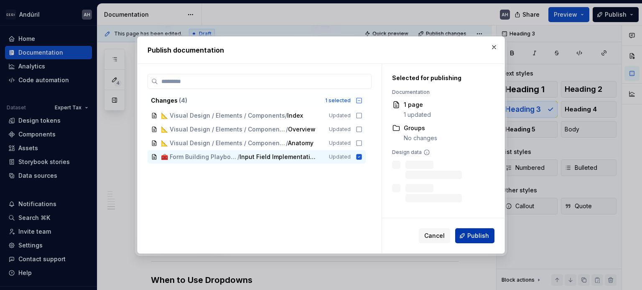  What do you see at coordinates (199, 157) in the screenshot?
I see `span: 🧰 Form Building Playbook` at bounding box center [199, 157].